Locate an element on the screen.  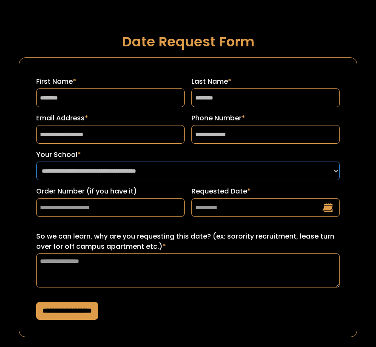
label: Email Address is located at coordinates (110, 118).